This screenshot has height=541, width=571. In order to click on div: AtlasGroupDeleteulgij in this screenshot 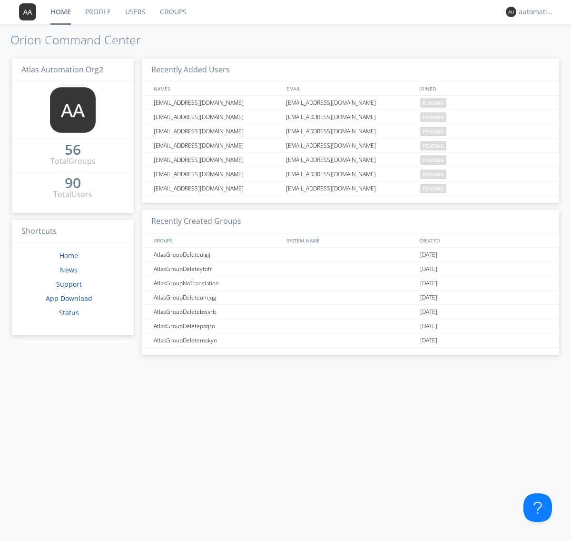, I will do `click(217, 254)`.